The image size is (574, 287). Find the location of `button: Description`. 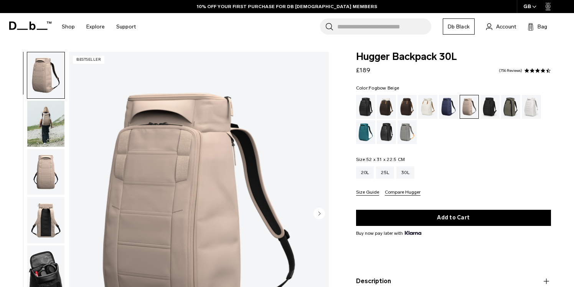

button: Description is located at coordinates (453, 281).